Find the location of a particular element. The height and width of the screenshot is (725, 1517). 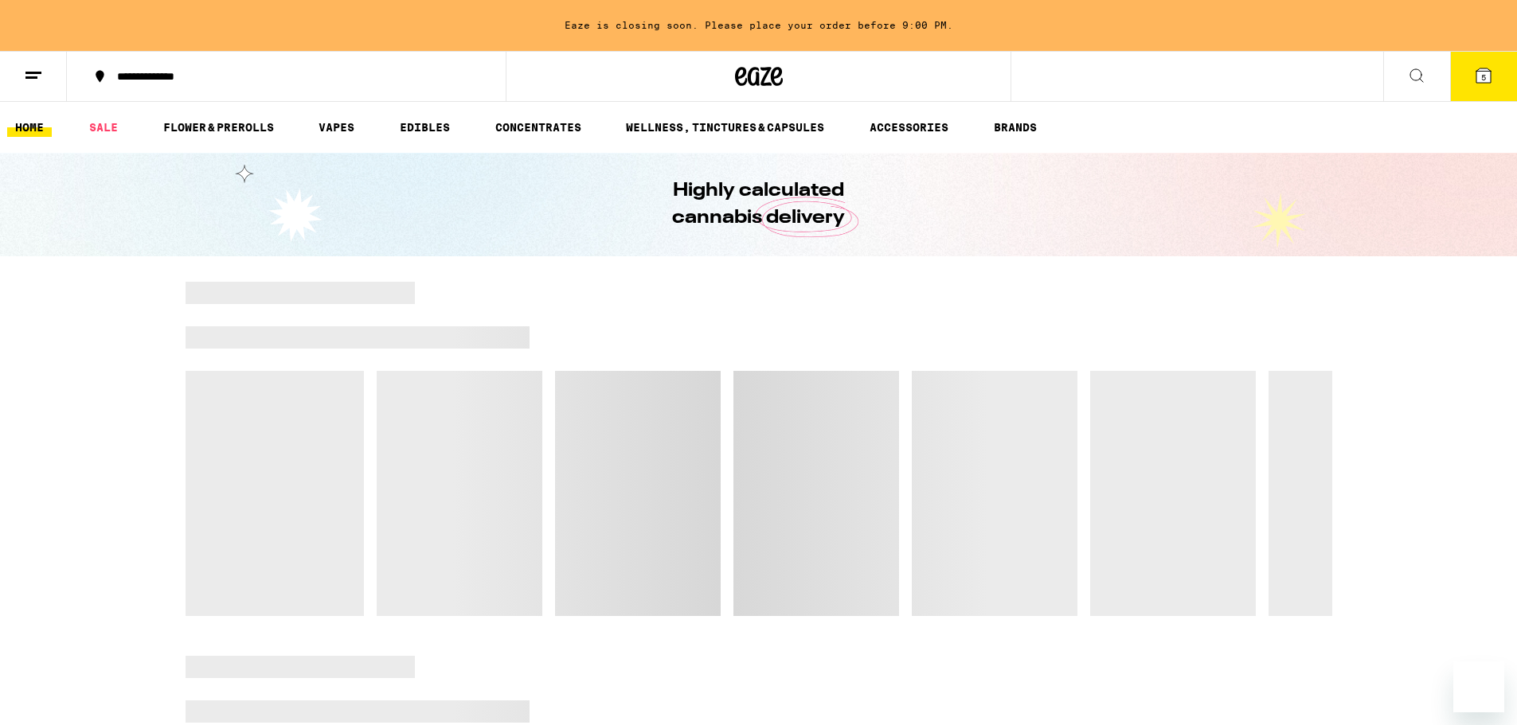

button: 5 is located at coordinates (1483, 76).